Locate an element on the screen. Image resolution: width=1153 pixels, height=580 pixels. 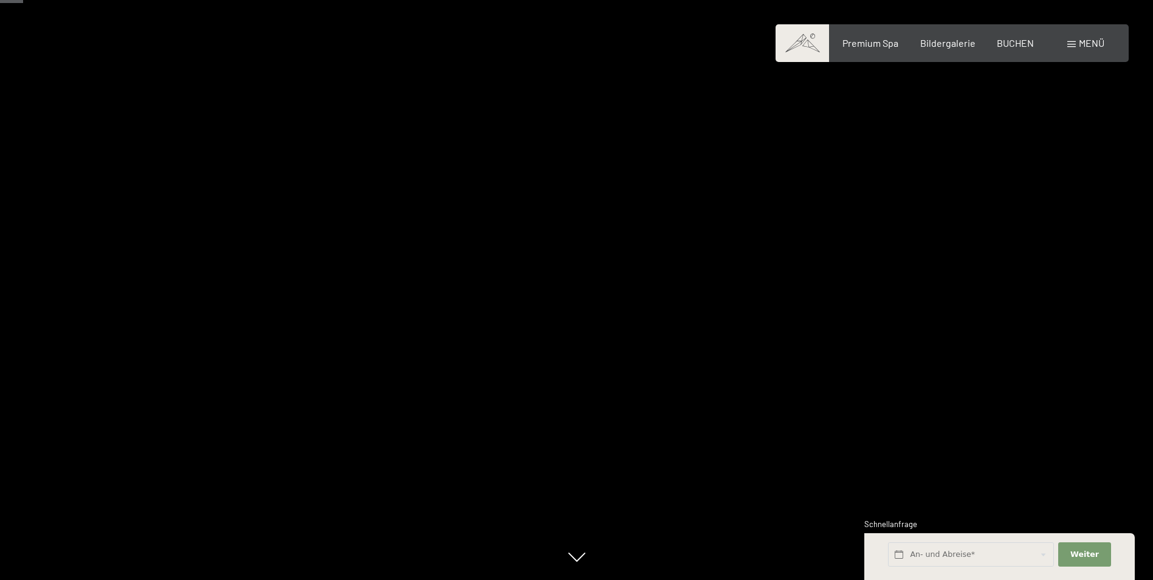
span: Premium Spa is located at coordinates (871, 43).